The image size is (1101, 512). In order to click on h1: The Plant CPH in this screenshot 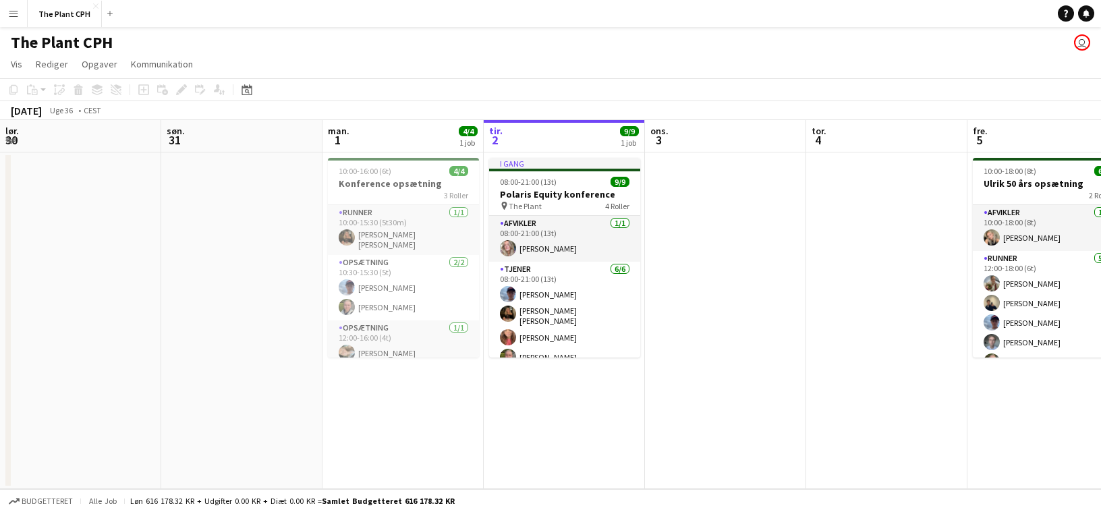, I will do `click(61, 42)`.